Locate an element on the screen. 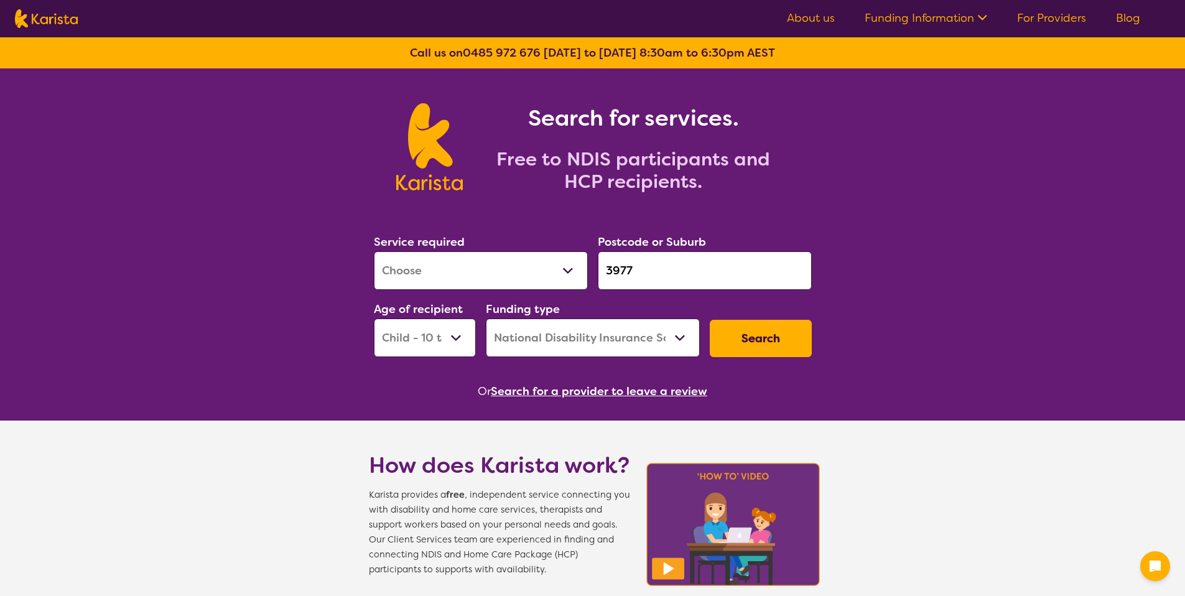 The width and height of the screenshot is (1185, 596). label: Service required is located at coordinates (419, 242).